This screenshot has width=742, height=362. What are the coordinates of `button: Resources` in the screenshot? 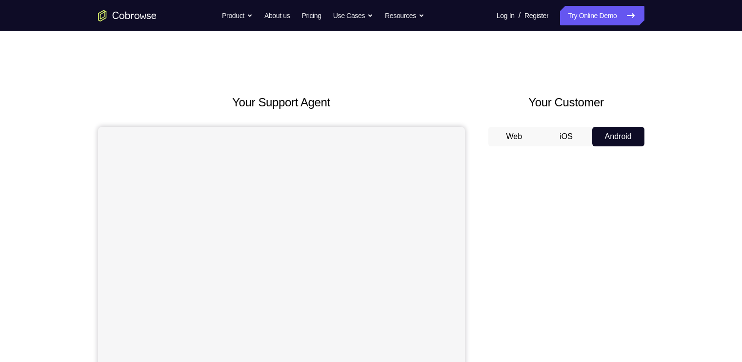 It's located at (404, 16).